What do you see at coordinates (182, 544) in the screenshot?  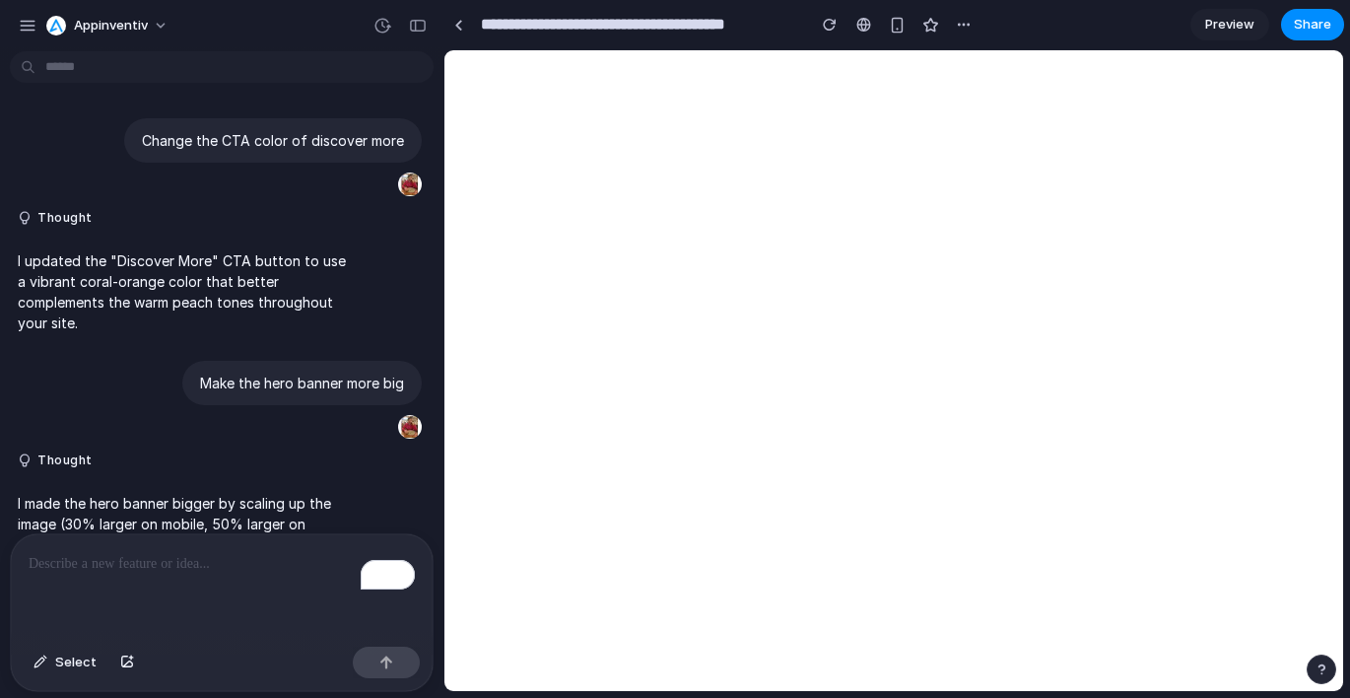 I see `p: I made the hero banner bigger by scaling up the image (30% larger on mobile, 50% larger on deskto...` at bounding box center [182, 544].